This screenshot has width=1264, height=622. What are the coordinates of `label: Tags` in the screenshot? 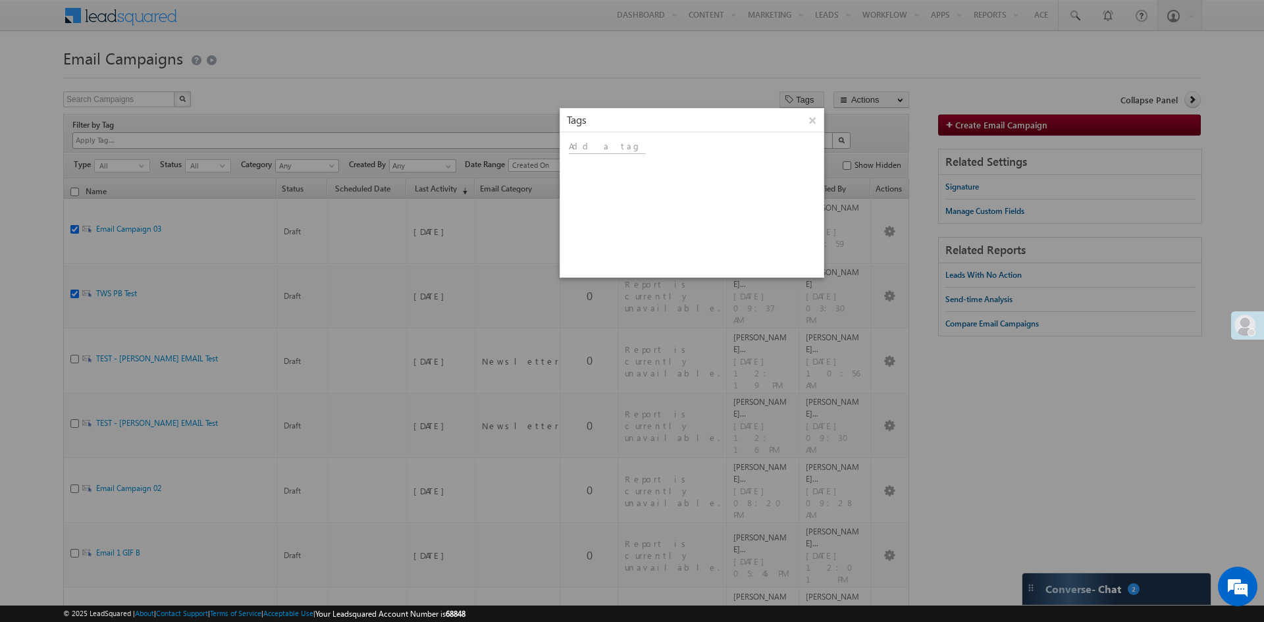 It's located at (577, 120).